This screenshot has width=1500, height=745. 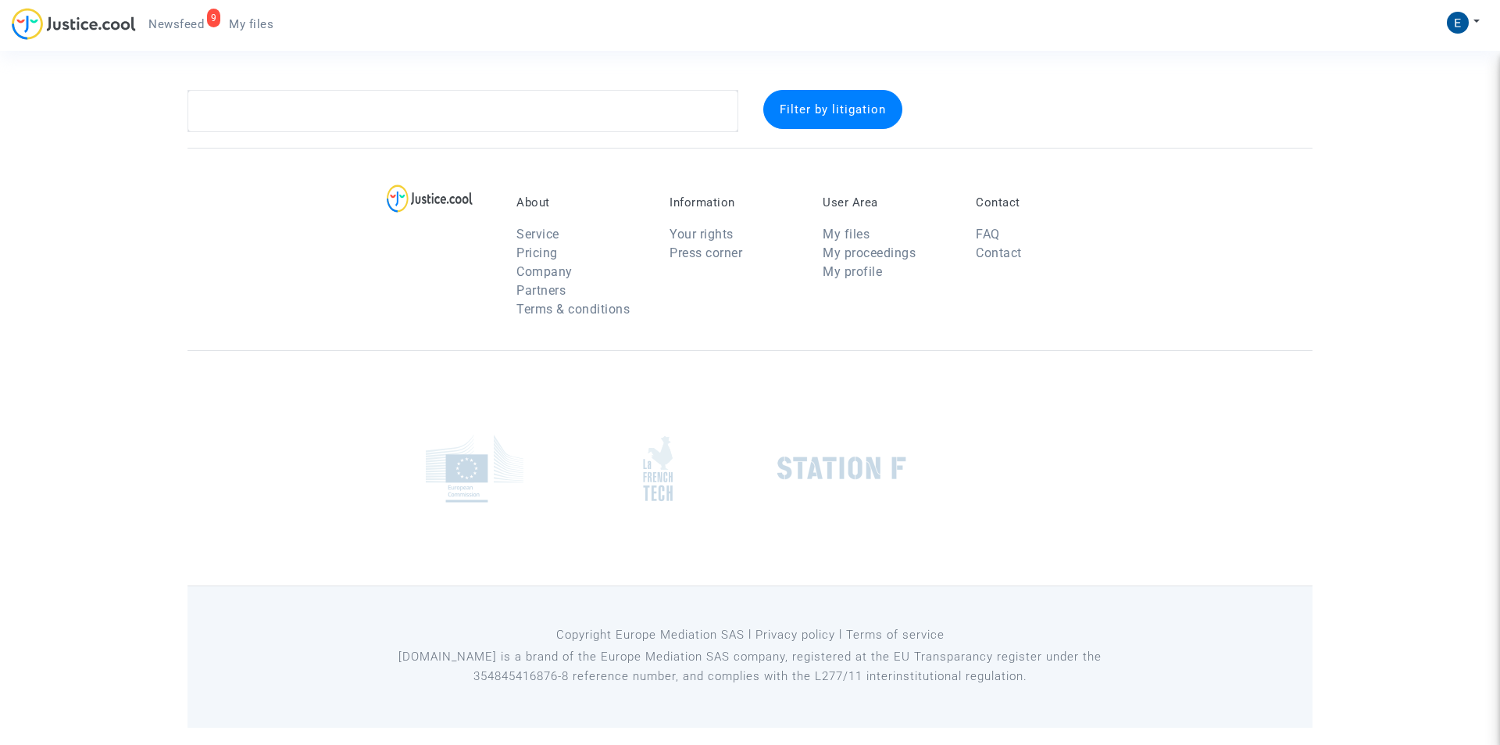 I want to click on span: My files, so click(x=251, y=24).